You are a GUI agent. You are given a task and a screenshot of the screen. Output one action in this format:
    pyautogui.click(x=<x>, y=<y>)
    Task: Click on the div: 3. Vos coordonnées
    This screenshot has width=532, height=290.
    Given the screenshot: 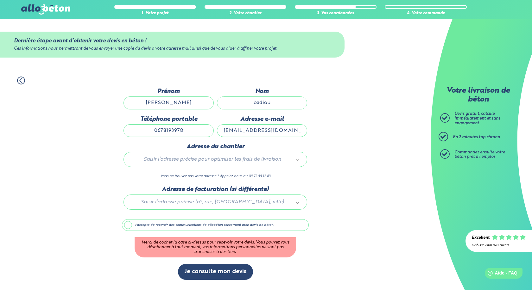 What is the action you would take?
    pyautogui.click(x=336, y=13)
    